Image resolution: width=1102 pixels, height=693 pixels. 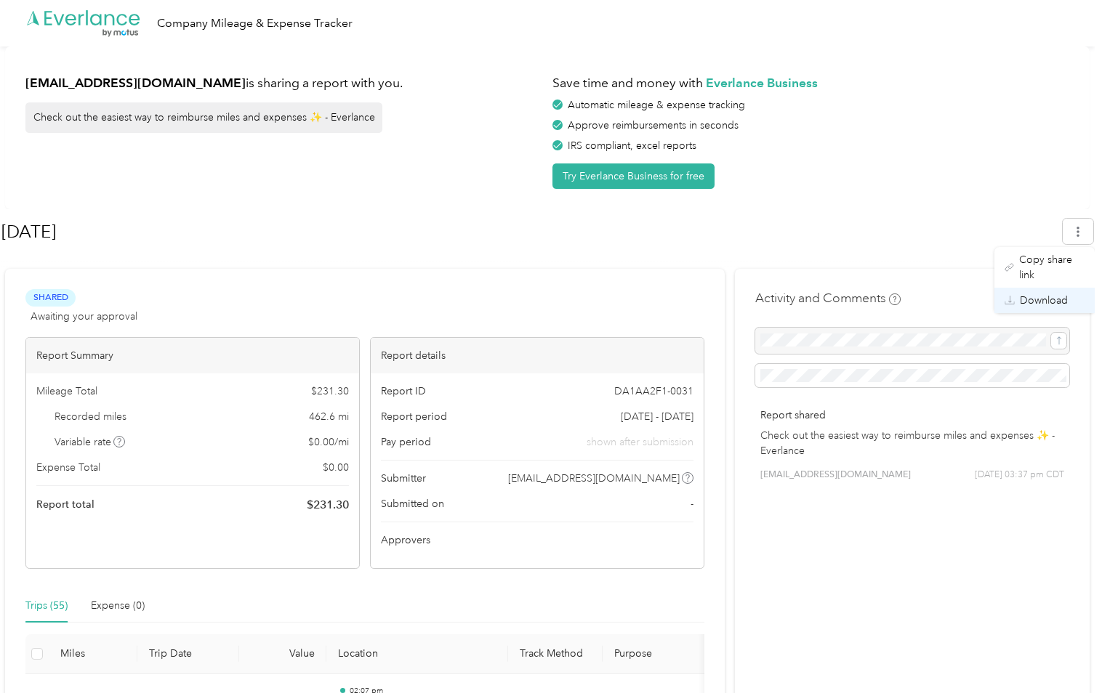 I want to click on span: DA1AA2F1-0031, so click(x=653, y=391).